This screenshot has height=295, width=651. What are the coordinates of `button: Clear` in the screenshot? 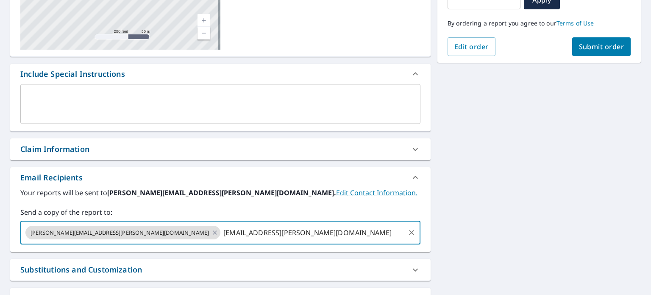 It's located at (412, 232).